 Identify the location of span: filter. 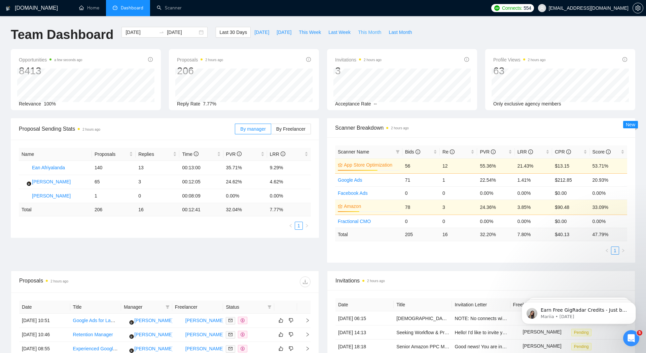
(167, 307).